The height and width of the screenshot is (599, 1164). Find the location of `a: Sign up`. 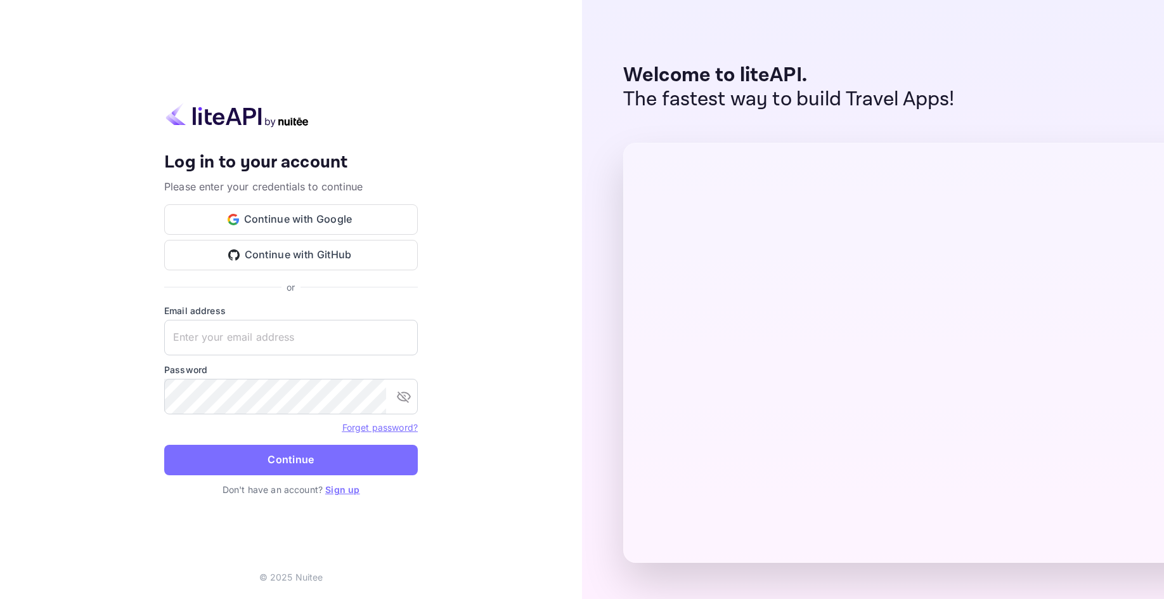

a: Sign up is located at coordinates (342, 489).